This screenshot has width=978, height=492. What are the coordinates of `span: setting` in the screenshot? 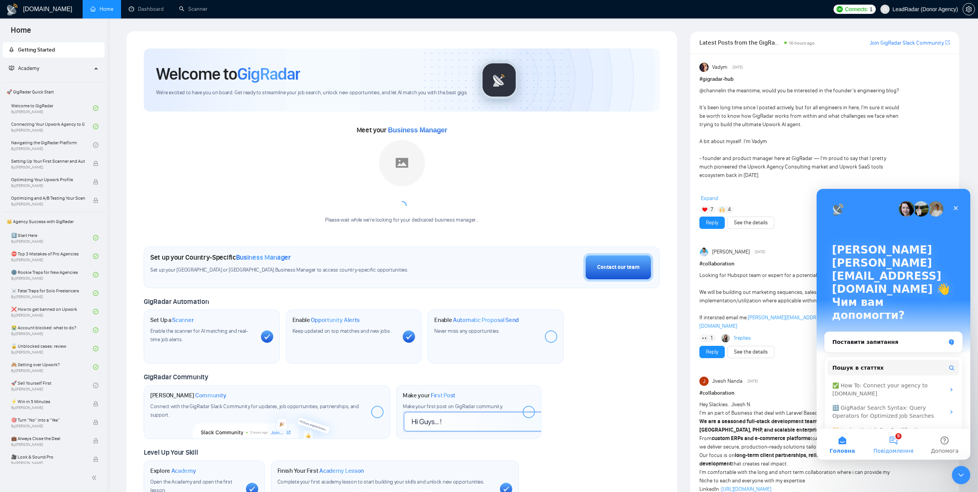 It's located at (969, 9).